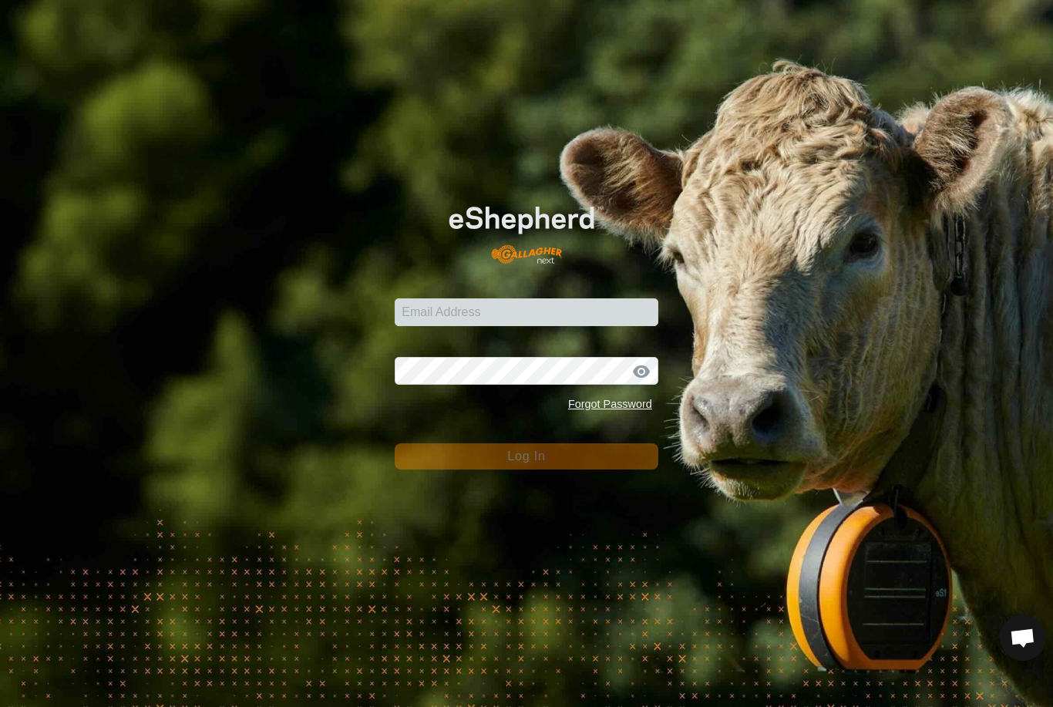 This screenshot has height=707, width=1053. I want to click on img: E-shepherd Logo, so click(526, 229).